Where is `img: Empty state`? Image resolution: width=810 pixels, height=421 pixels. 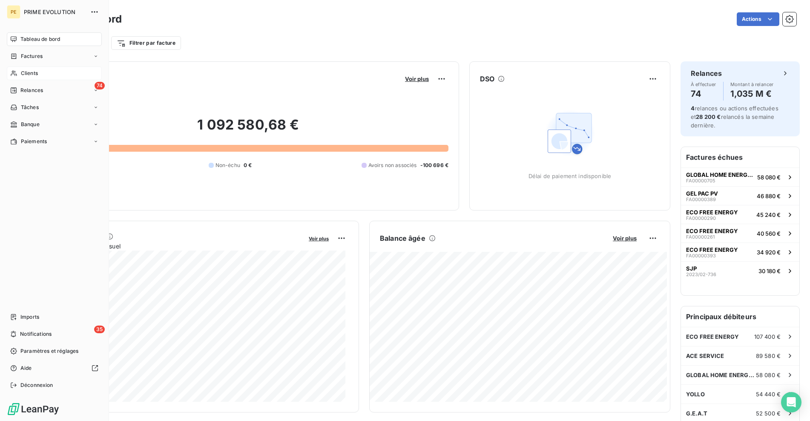
img: Empty state is located at coordinates (570, 133).